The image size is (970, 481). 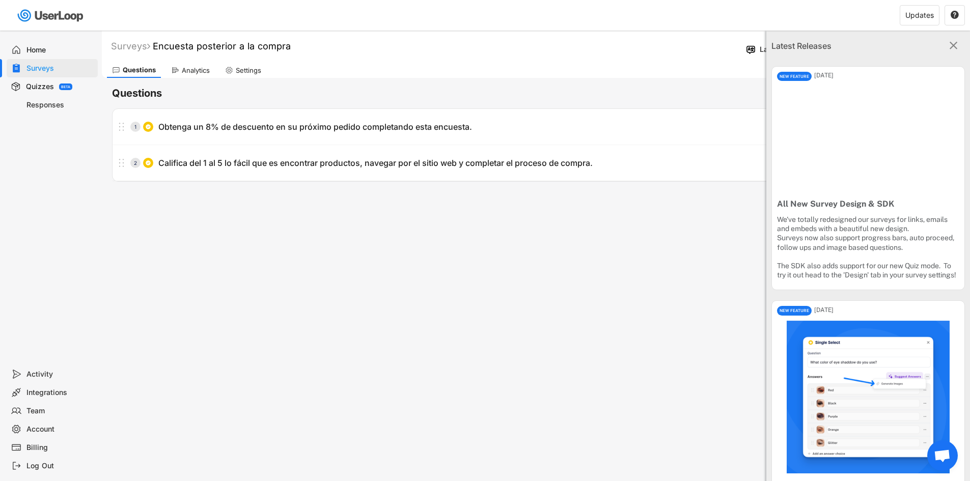 I want to click on div: Bate-papo aberto, so click(x=942, y=456).